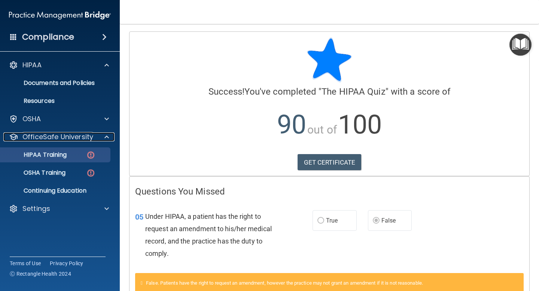 This screenshot has width=539, height=291. Describe the element at coordinates (48, 37) in the screenshot. I see `h4: Compliance` at that location.